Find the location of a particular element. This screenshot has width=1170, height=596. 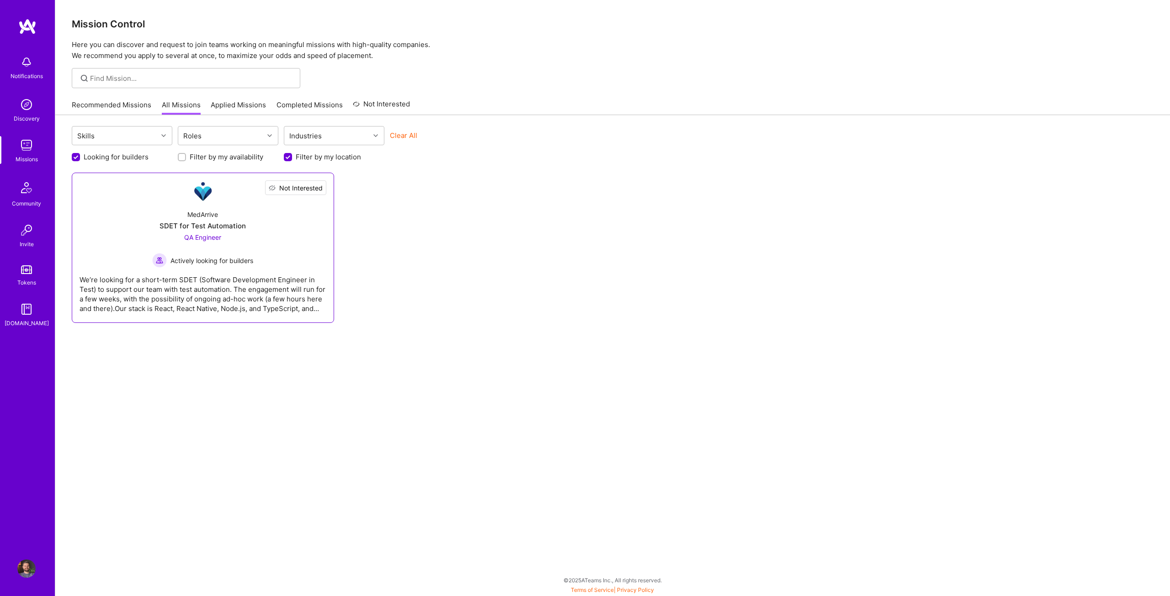

img: teamwork is located at coordinates (27, 145).